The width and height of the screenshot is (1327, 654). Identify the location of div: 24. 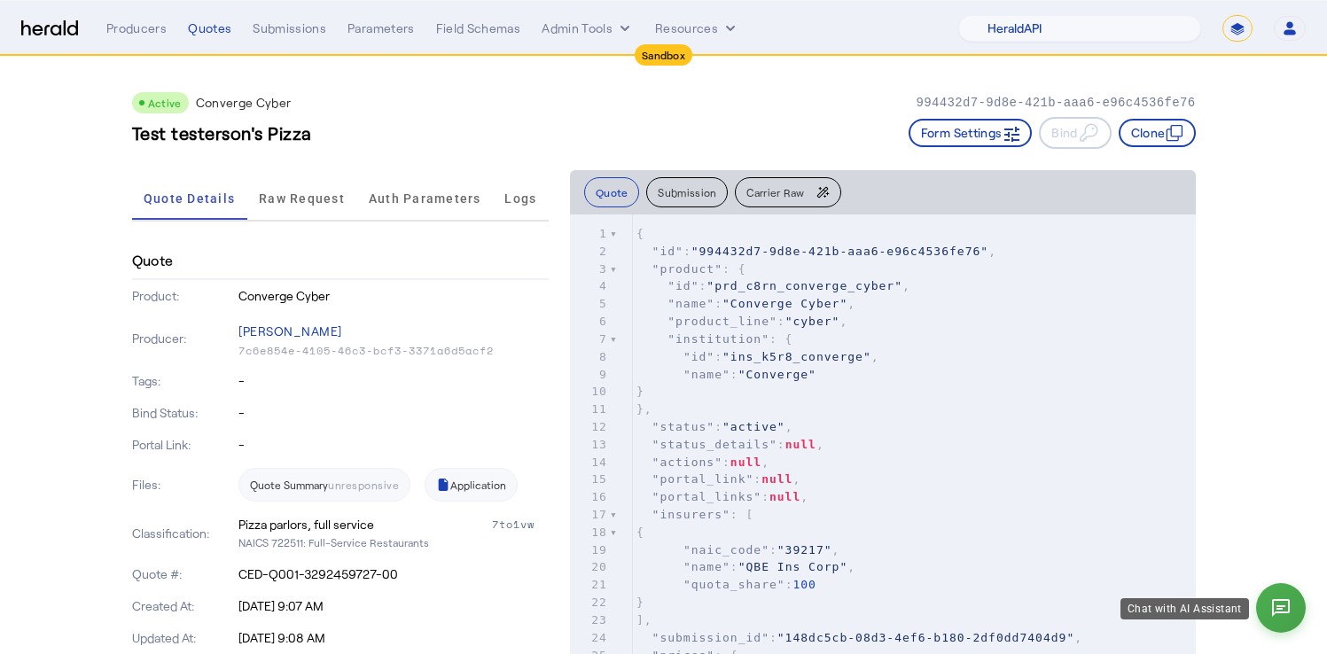
(589, 638).